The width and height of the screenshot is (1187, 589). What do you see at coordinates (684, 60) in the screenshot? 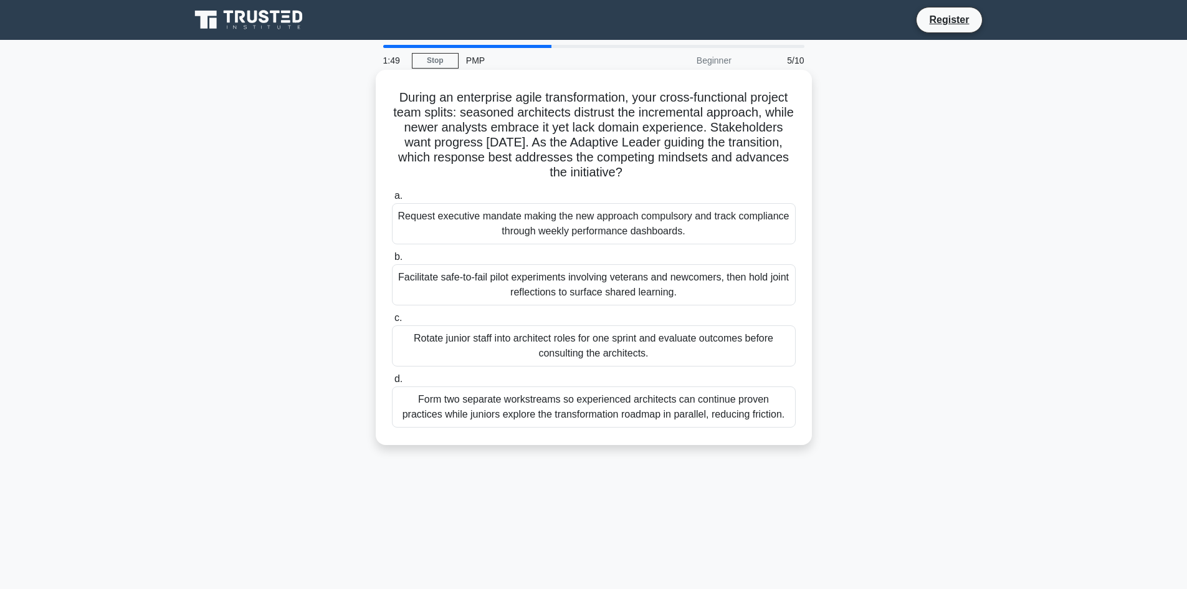
I see `div: Beginner` at bounding box center [684, 60].